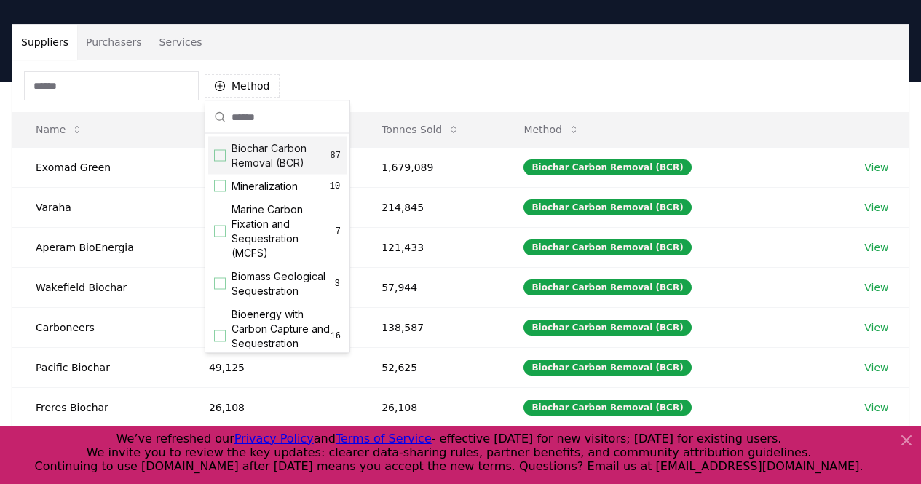 The height and width of the screenshot is (484, 921). Describe the element at coordinates (99, 207) in the screenshot. I see `td: Varaha` at that location.